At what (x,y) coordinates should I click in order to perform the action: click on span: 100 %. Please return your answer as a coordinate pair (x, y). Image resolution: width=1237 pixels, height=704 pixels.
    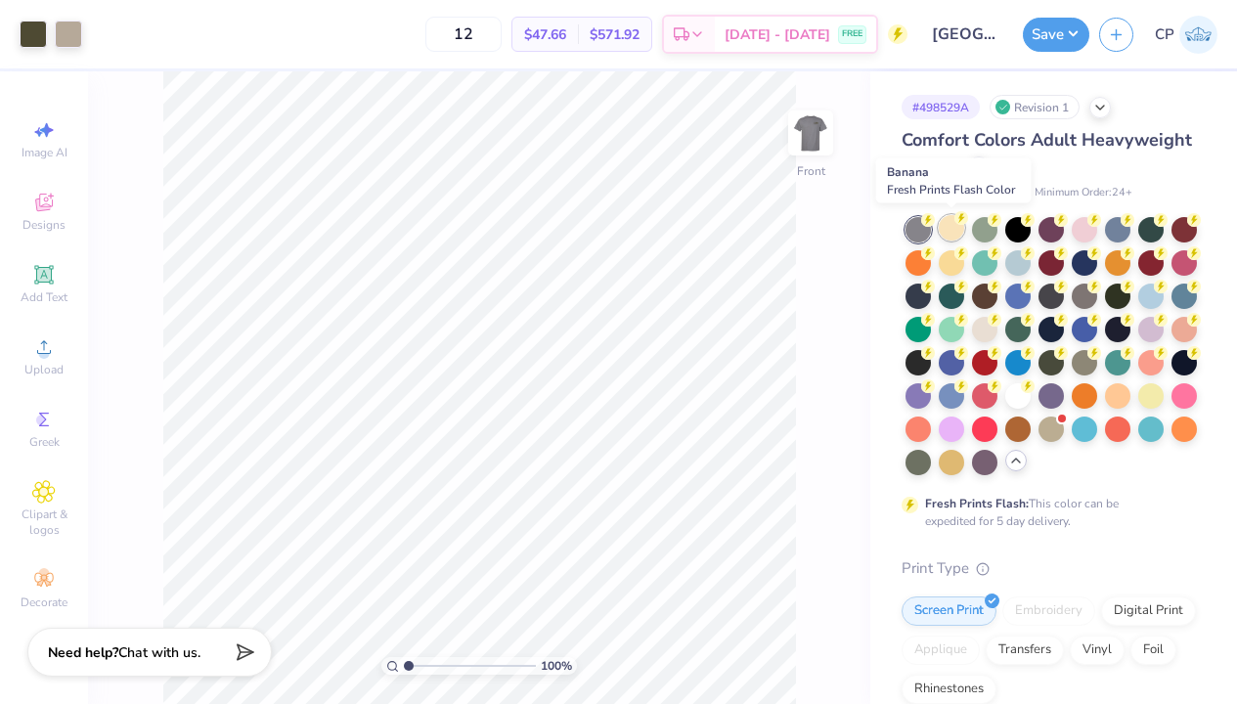
    Looking at the image, I should click on (556, 666).